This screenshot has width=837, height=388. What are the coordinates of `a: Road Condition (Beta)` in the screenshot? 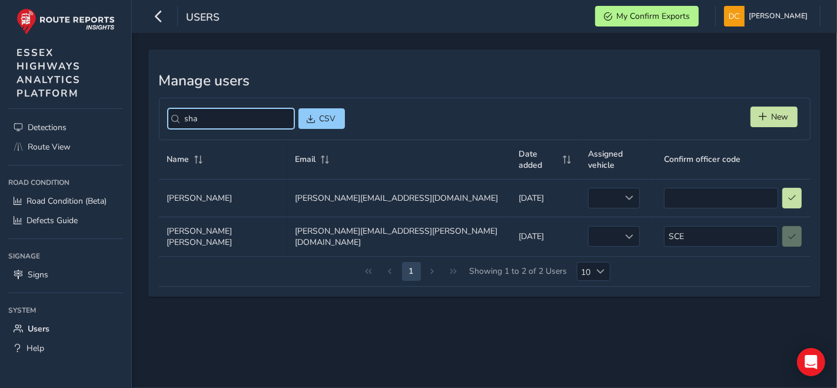 It's located at (65, 201).